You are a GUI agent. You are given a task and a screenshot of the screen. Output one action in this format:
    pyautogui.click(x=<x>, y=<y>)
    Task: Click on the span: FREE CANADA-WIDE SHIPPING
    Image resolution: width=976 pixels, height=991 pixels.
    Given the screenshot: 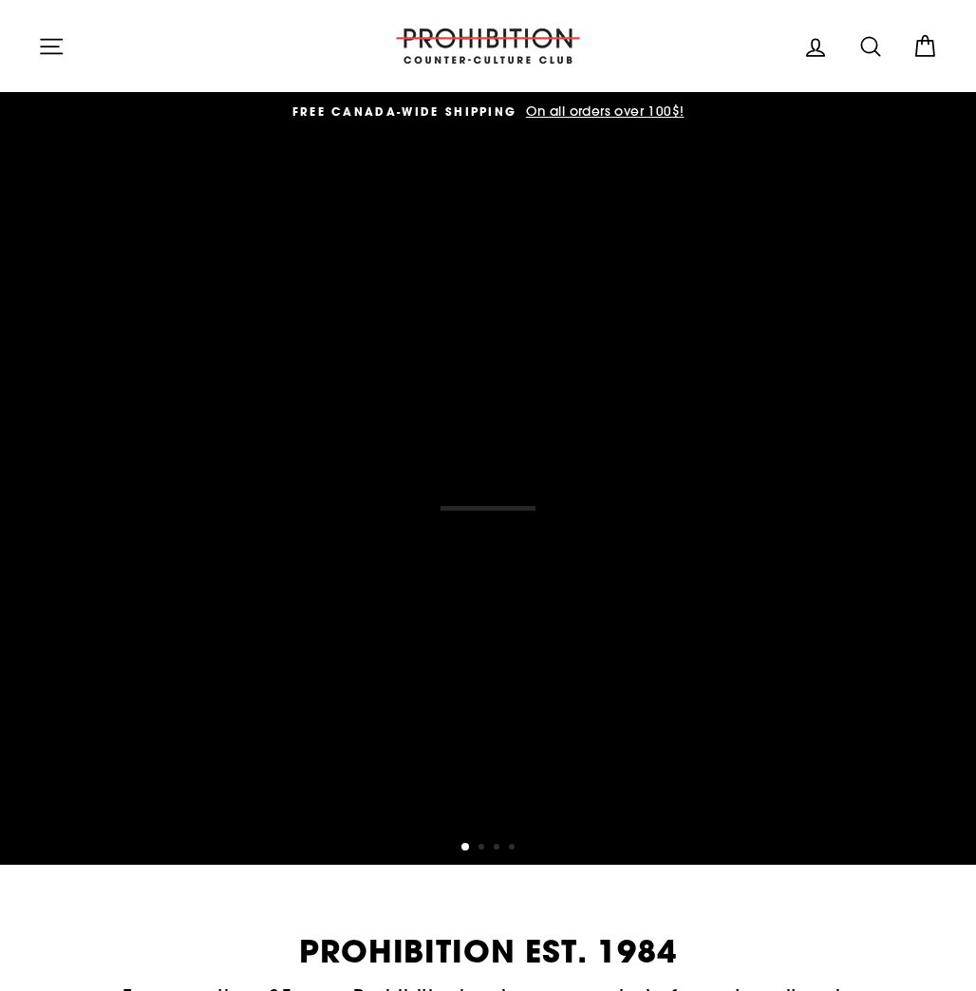 What is the action you would take?
    pyautogui.click(x=404, y=111)
    